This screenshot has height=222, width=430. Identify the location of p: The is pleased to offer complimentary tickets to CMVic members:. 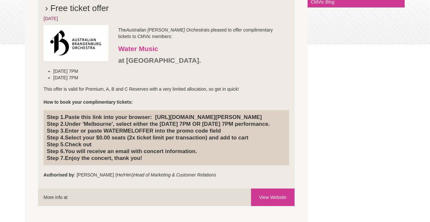
(166, 33).